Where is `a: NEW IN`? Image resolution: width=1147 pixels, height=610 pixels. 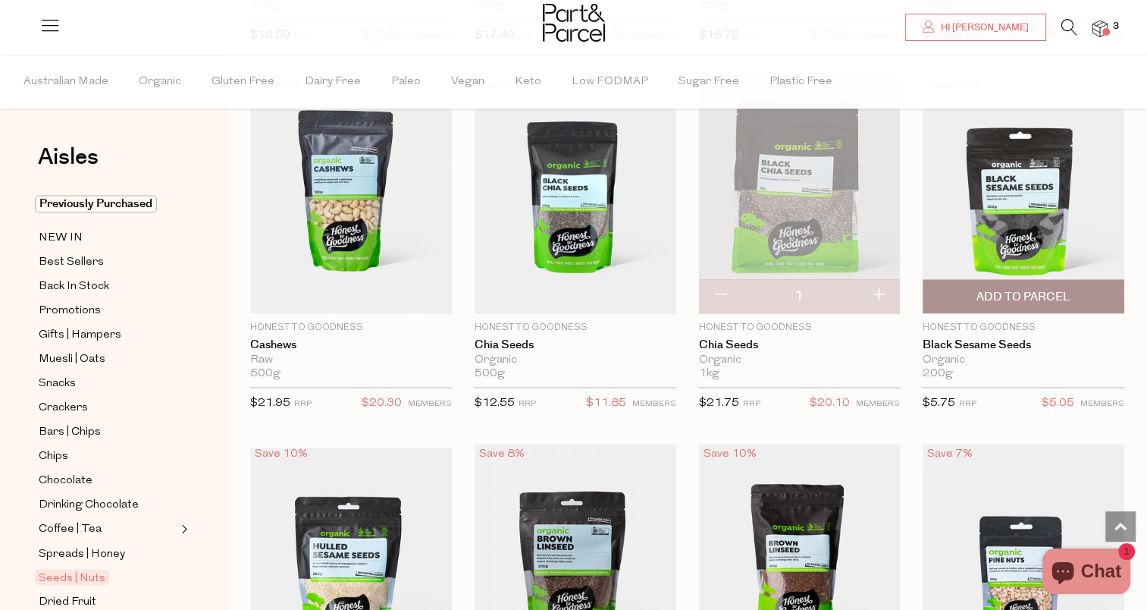 a: NEW IN is located at coordinates (108, 237).